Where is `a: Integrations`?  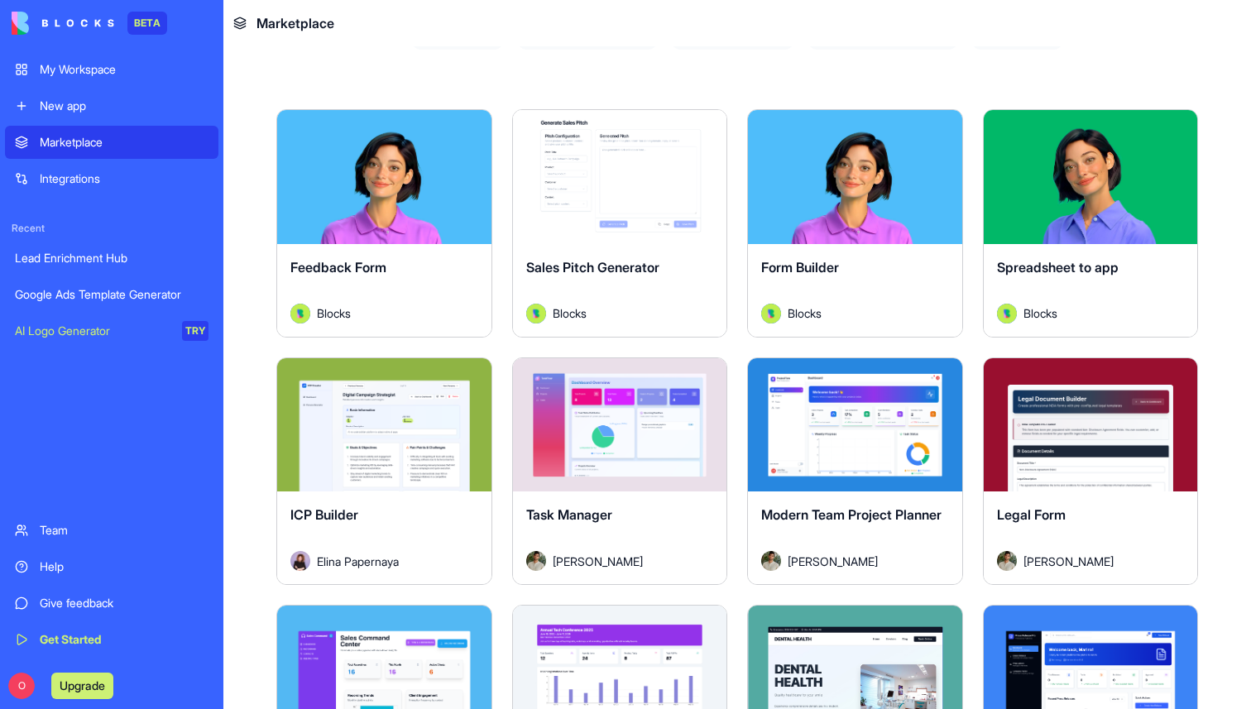
a: Integrations is located at coordinates (112, 179).